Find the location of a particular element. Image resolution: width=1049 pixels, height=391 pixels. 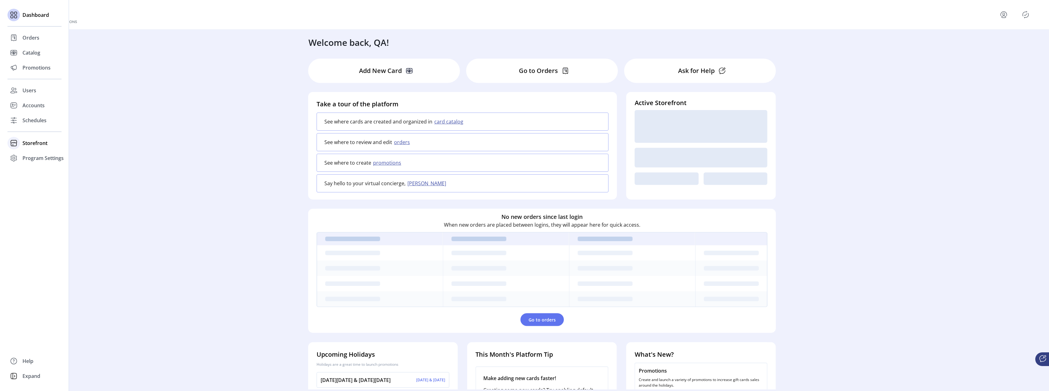

span: Catalog is located at coordinates (31, 53).